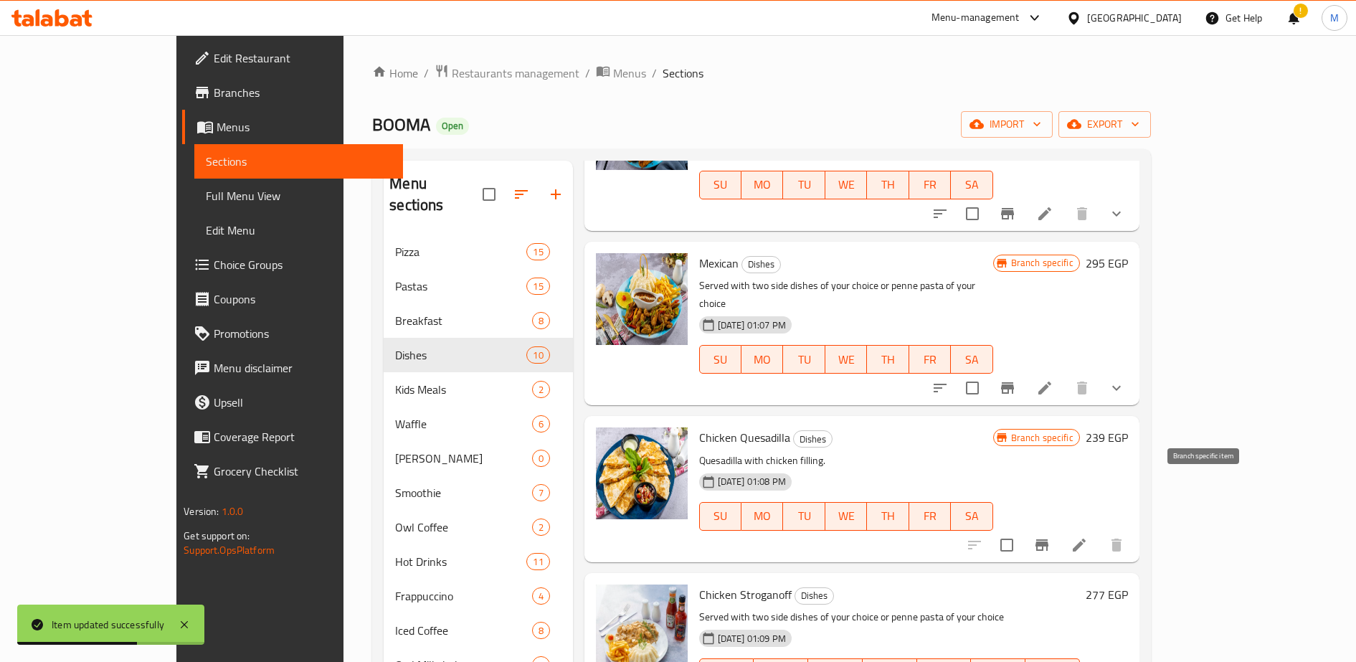 Image resolution: width=1356 pixels, height=662 pixels. Describe the element at coordinates (541, 527) in the screenshot. I see `span: 2` at that location.